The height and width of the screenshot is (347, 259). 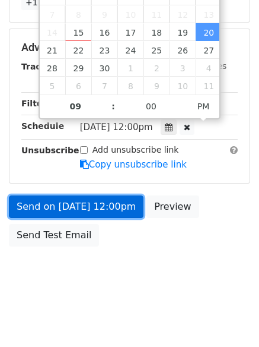 What do you see at coordinates (157, 32) in the screenshot?
I see `span: September 18, 2025` at bounding box center [157, 32].